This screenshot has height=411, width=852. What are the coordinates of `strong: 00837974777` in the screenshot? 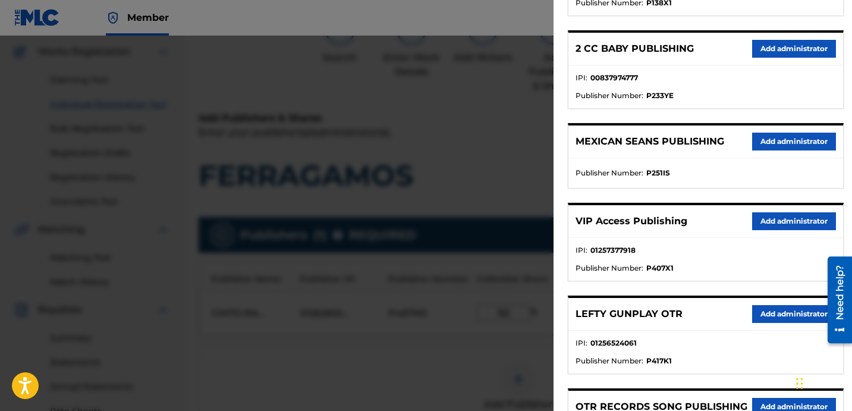 It's located at (614, 78).